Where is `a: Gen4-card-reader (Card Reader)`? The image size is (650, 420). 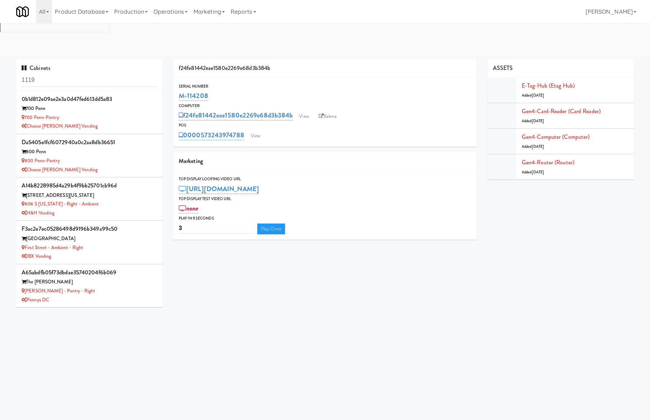 a: Gen4-card-reader (Card Reader) is located at coordinates (561, 111).